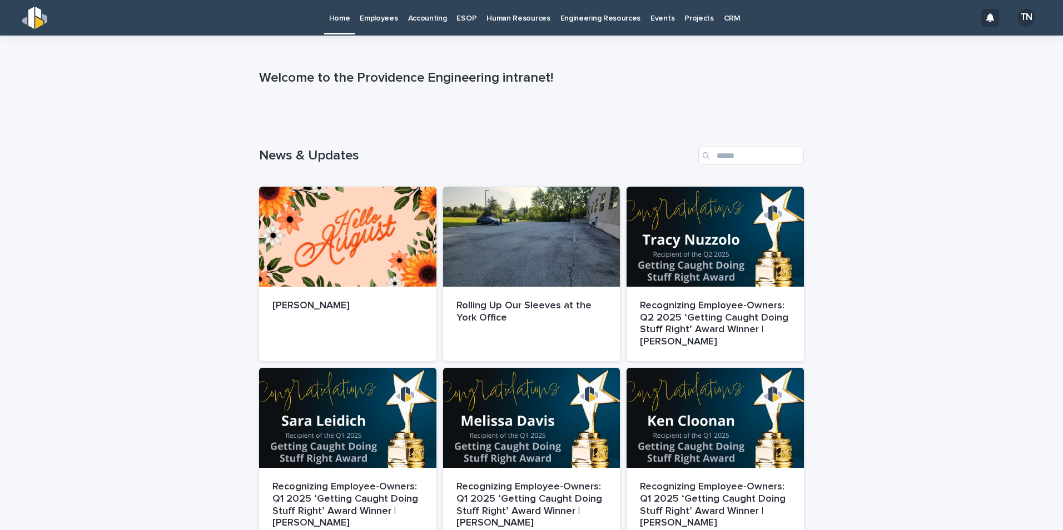  I want to click on h1: News & Updates, so click(476, 156).